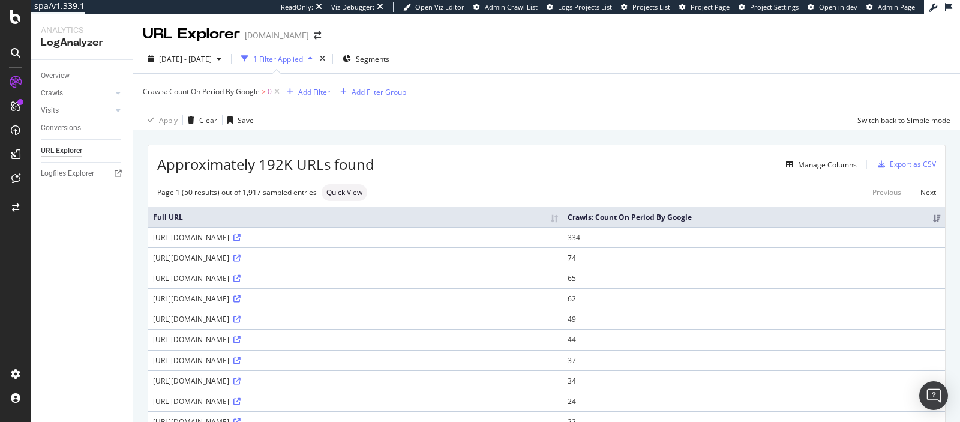 The height and width of the screenshot is (422, 960). Describe the element at coordinates (754, 319) in the screenshot. I see `td: 49` at that location.